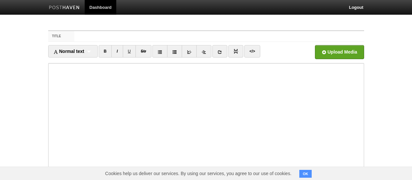 This screenshot has width=412, height=180. I want to click on a: Str, so click(143, 51).